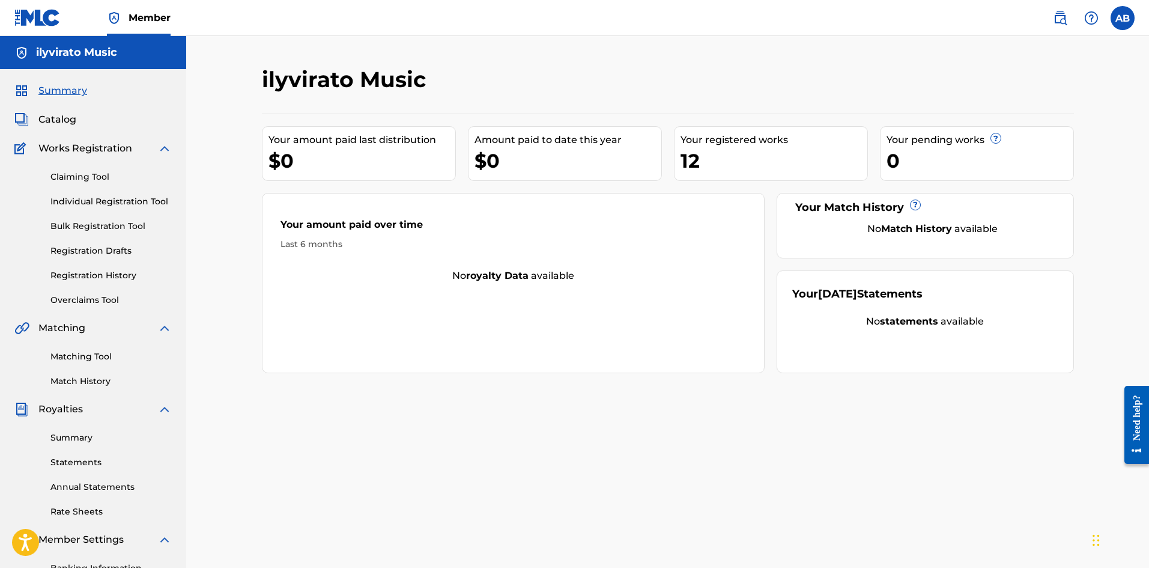 The image size is (1149, 568). Describe the element at coordinates (111, 381) in the screenshot. I see `a: Match History` at that location.